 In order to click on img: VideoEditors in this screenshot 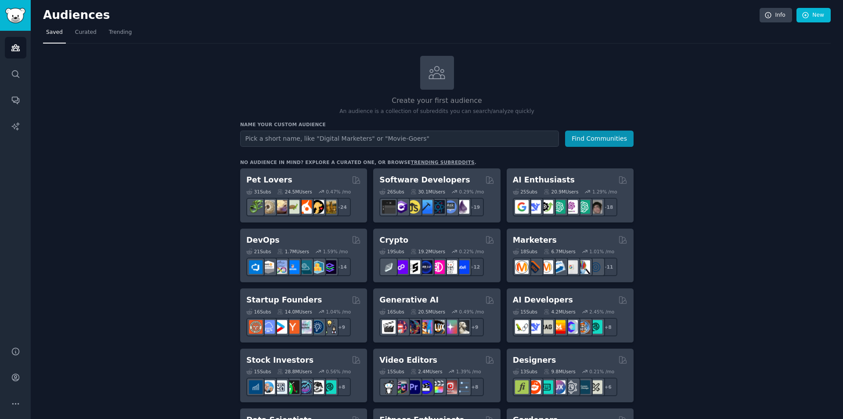, I will do `click(426, 387)`.